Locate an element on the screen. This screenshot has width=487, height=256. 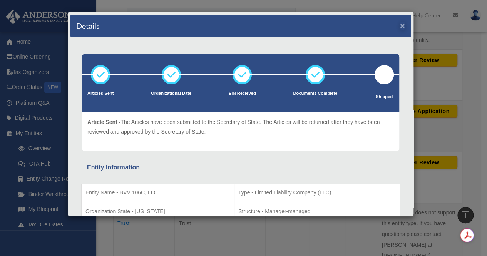
p: Articles Sent is located at coordinates (101, 94).